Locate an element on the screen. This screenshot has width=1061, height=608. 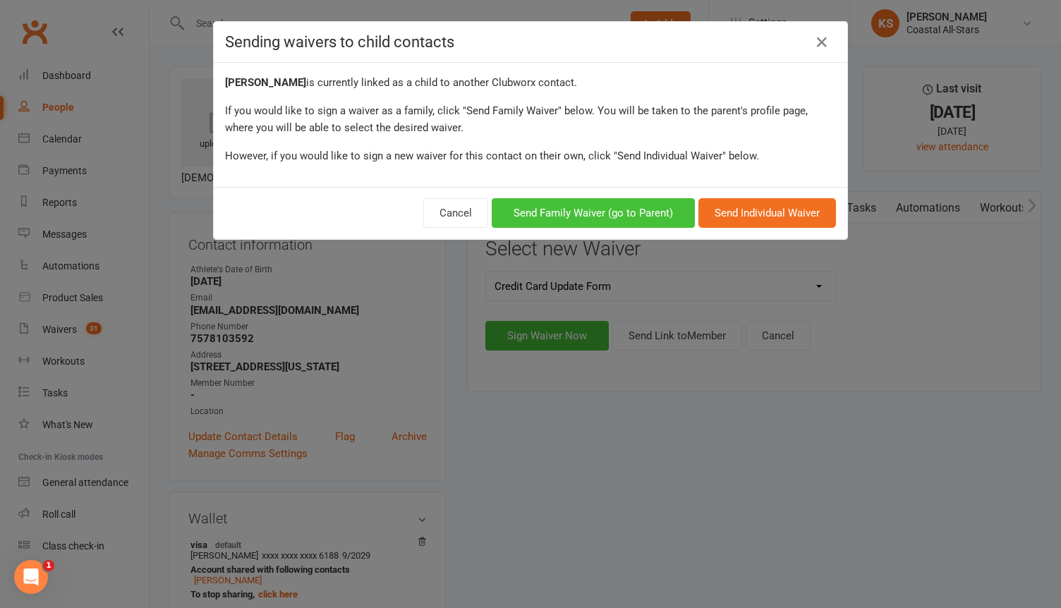
div: If you would like to sign a waiver as a family, click "Send Family Waiver" below. You will be tak... is located at coordinates (530, 119).